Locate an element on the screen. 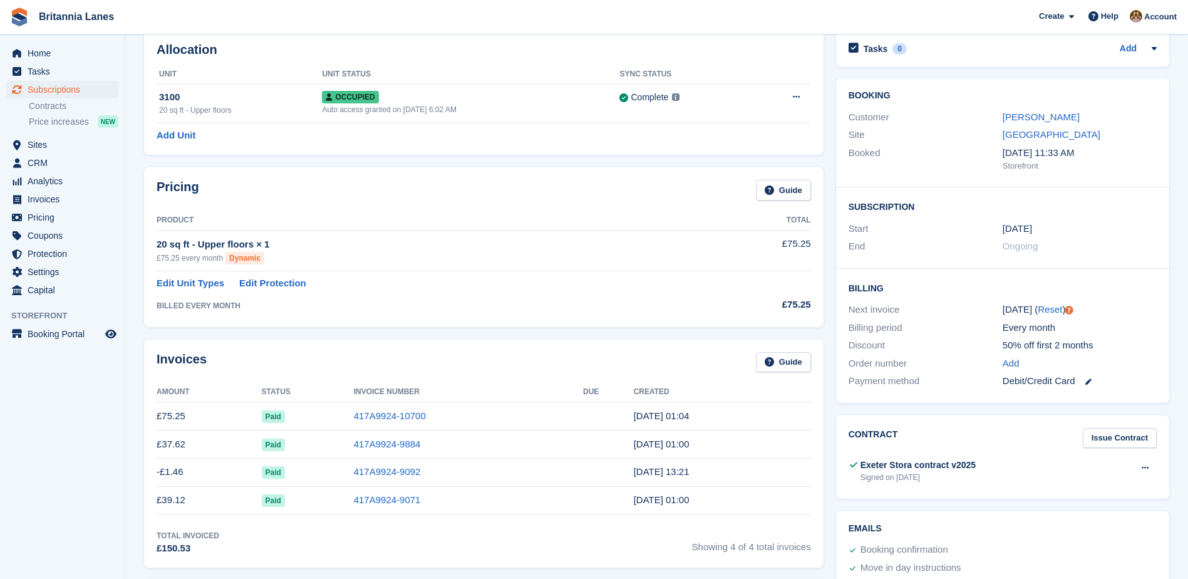 Image resolution: width=1188 pixels, height=579 pixels. a: Reset is located at coordinates (1050, 309).